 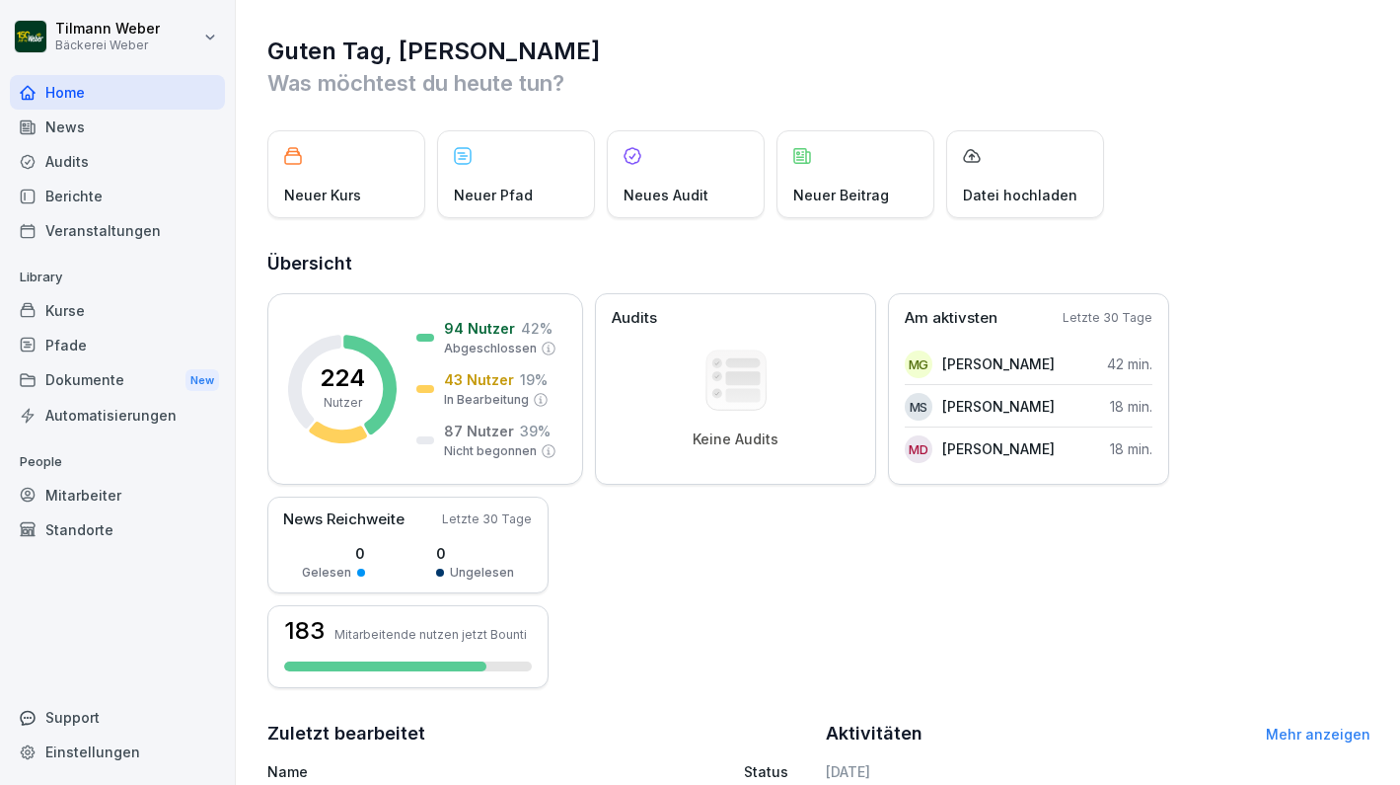 I want to click on p: 39 %, so click(x=535, y=430).